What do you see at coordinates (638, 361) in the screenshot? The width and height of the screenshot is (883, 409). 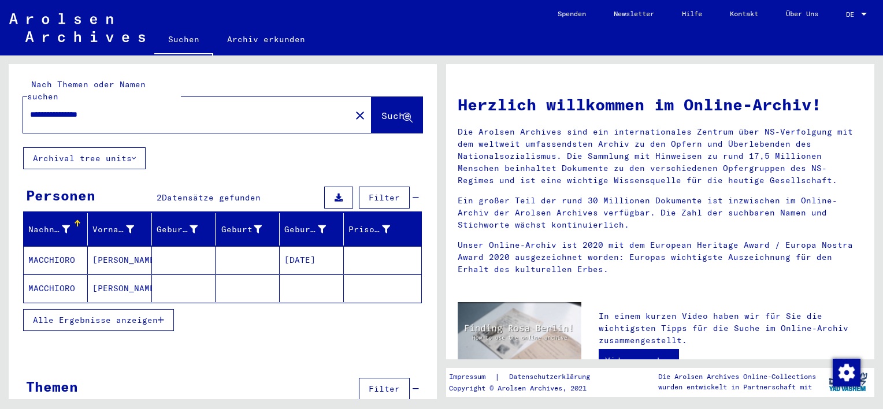 I see `a: Video ansehen` at bounding box center [638, 361].